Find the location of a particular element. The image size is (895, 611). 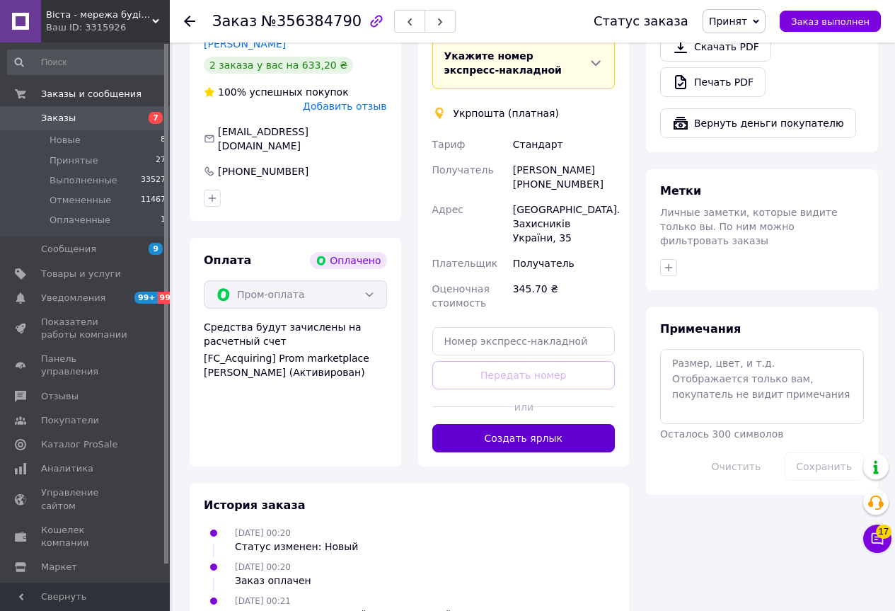

span: №356384790 is located at coordinates (311, 21).